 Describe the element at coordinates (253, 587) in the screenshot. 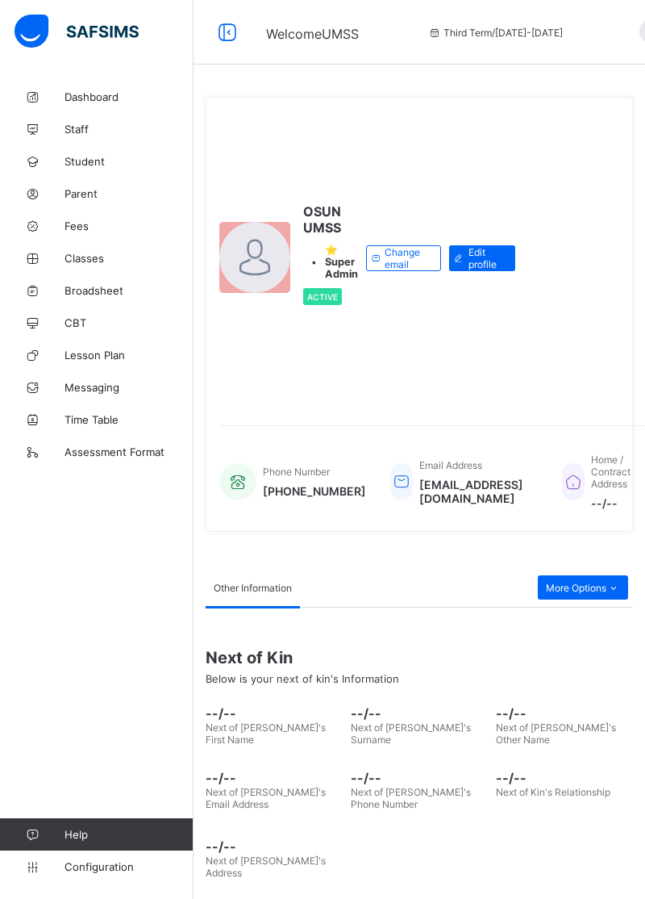

I see `span: Other Information` at that location.